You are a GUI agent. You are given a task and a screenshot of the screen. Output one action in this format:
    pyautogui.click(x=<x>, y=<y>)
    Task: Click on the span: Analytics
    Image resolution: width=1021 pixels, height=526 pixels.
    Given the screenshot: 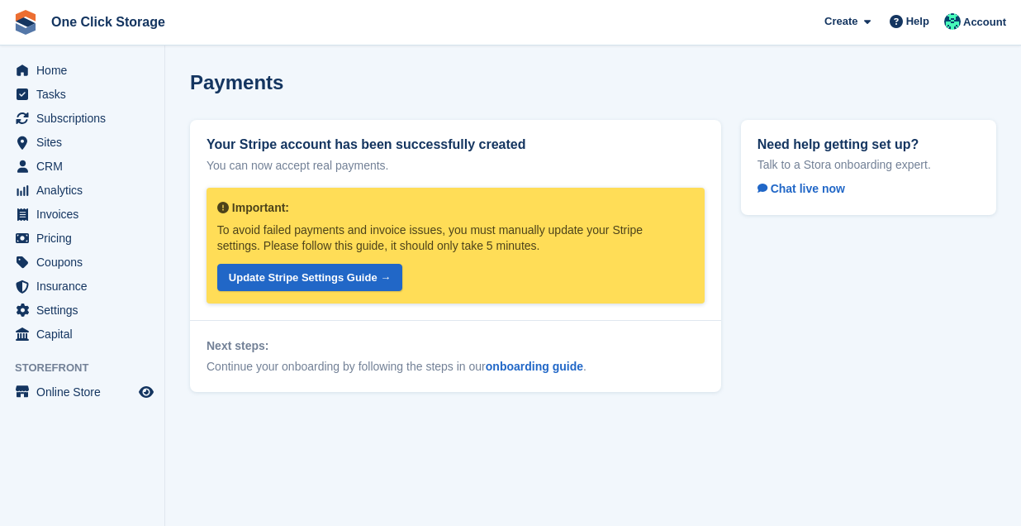 What is the action you would take?
    pyautogui.click(x=86, y=190)
    